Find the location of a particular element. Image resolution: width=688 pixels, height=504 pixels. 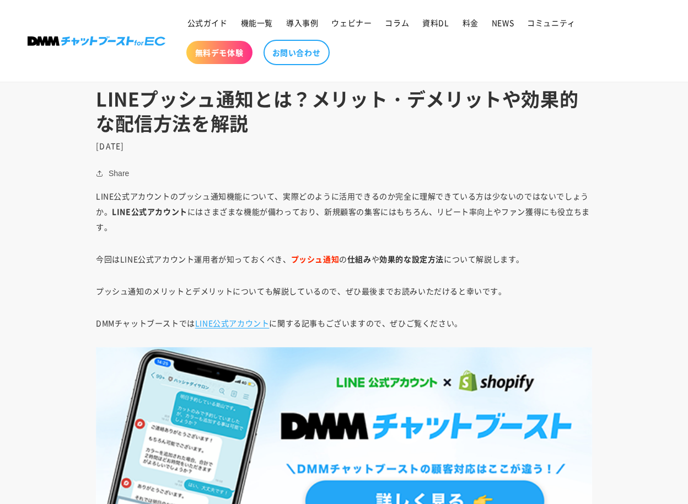

a: 導入事例 is located at coordinates (302, 23).